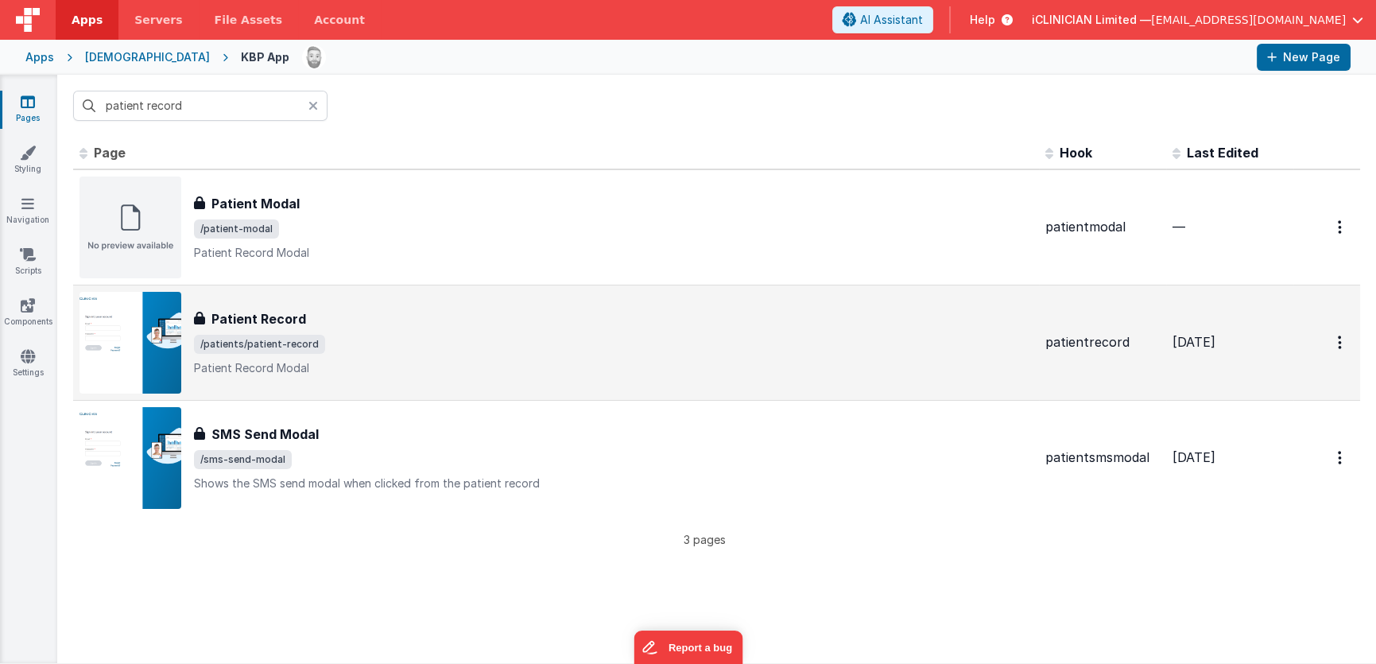 This screenshot has height=664, width=1376. Describe the element at coordinates (236, 229) in the screenshot. I see `span: /patient-modal` at that location.